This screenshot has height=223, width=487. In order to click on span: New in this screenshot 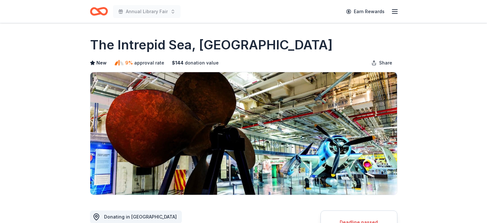, I will do `click(102, 63)`.